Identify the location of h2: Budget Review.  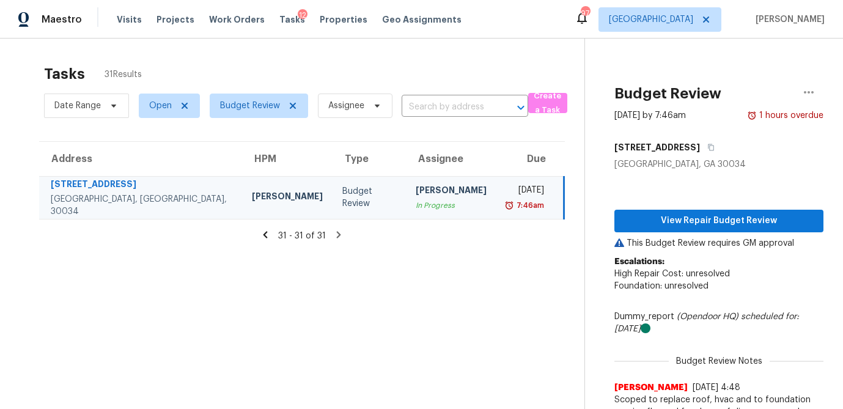
(667, 94).